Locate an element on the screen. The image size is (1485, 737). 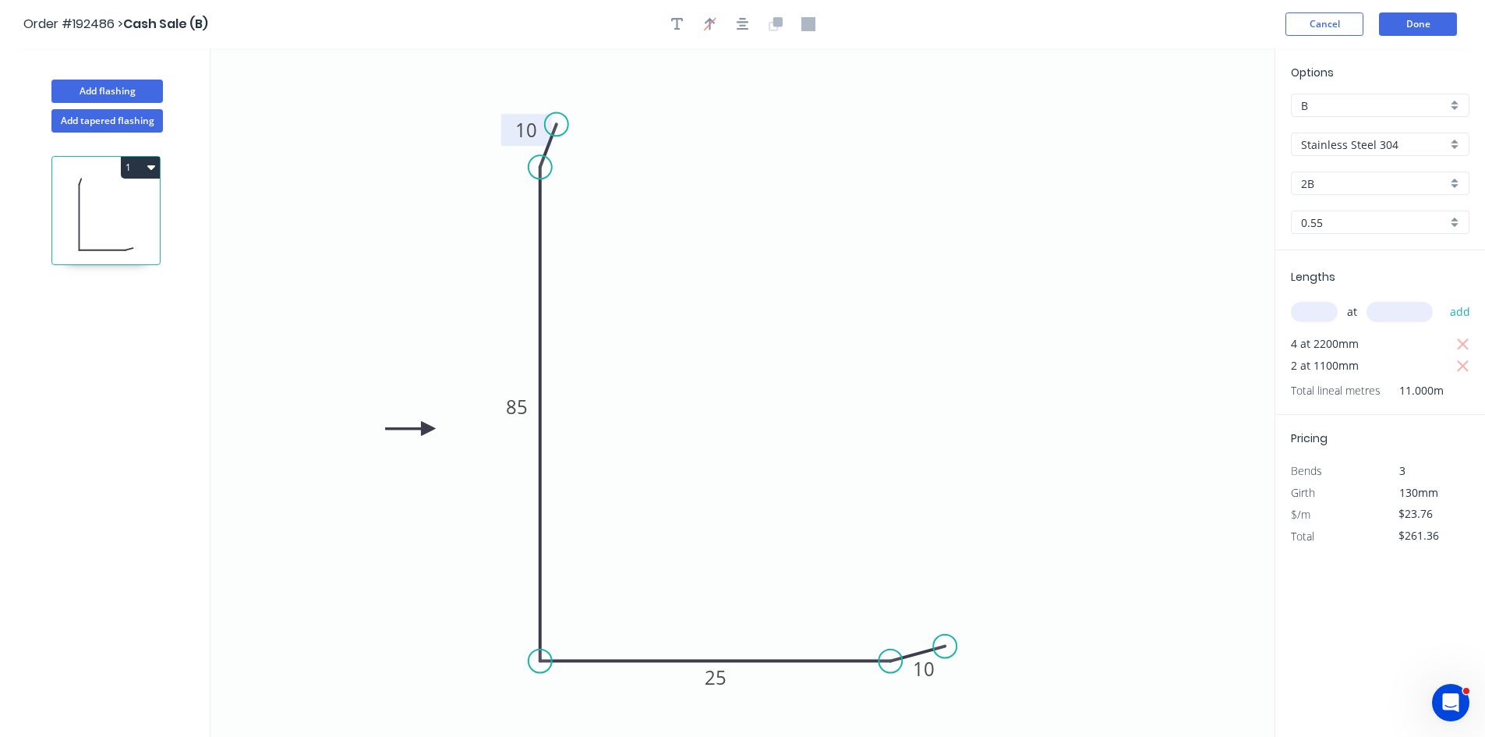
span: Bends is located at coordinates (1306, 470).